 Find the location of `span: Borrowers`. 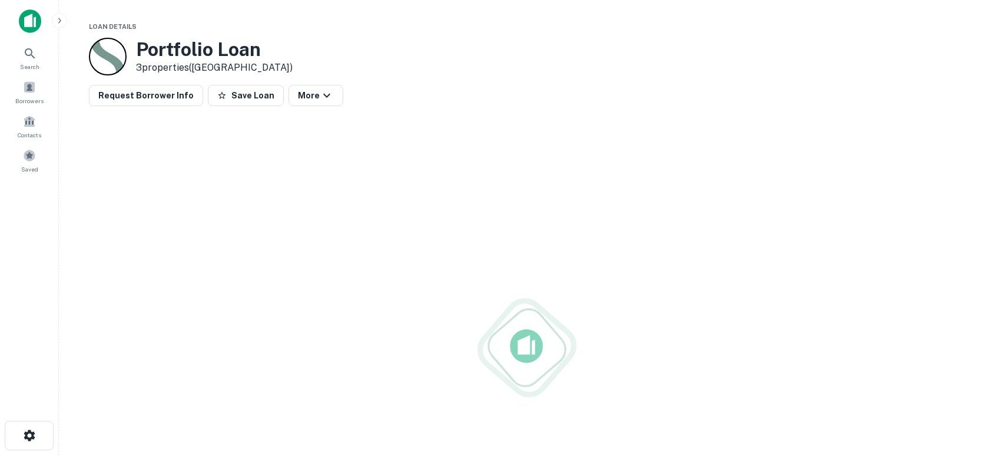

span: Borrowers is located at coordinates (29, 101).